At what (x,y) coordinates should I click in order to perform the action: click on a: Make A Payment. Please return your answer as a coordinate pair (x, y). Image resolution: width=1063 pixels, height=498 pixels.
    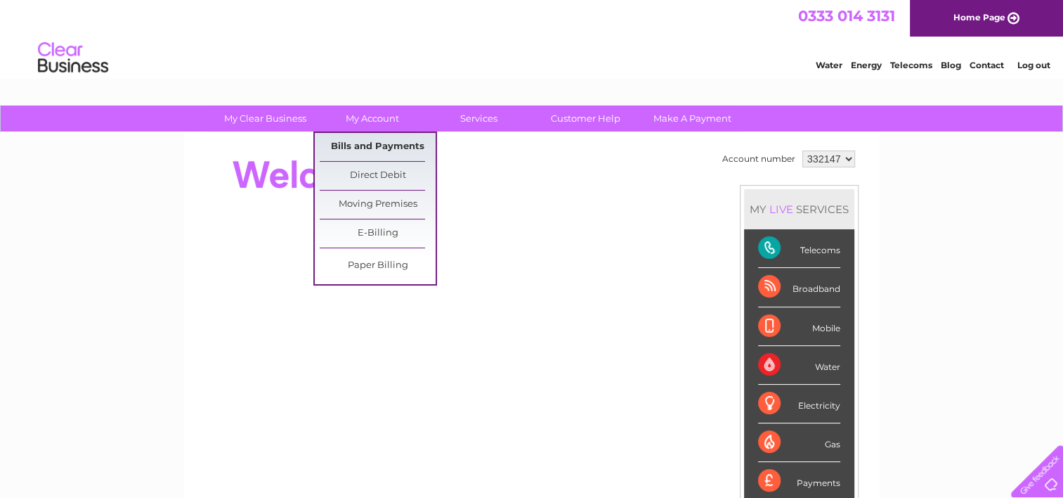
    Looking at the image, I should click on (692, 118).